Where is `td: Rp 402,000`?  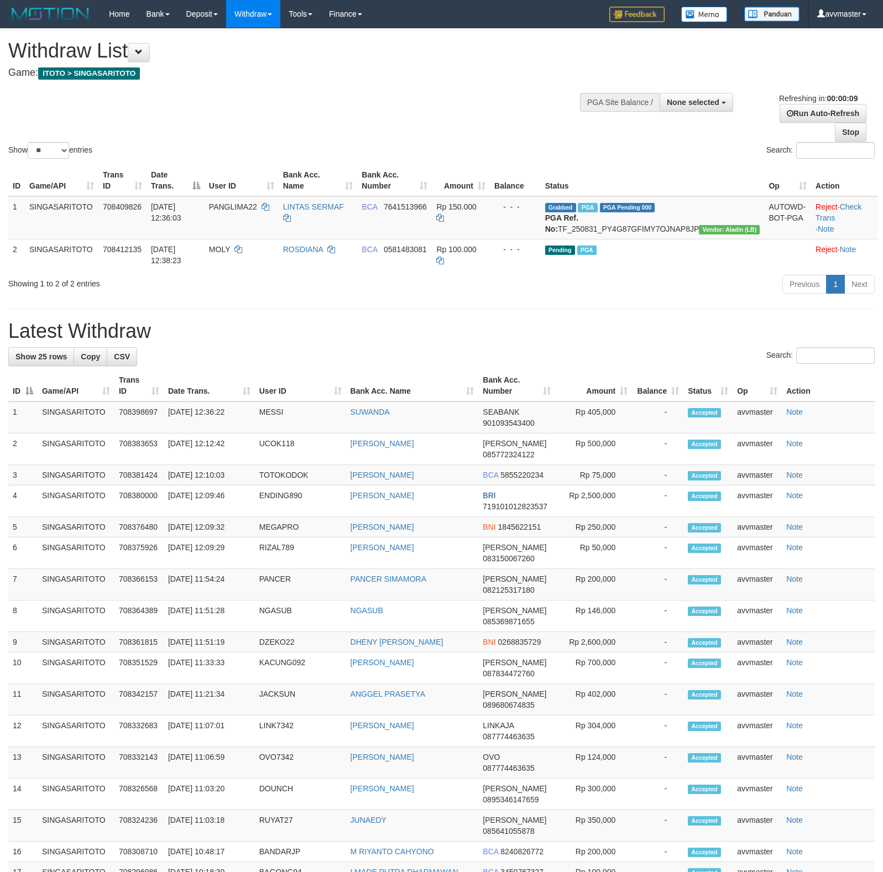
td: Rp 402,000 is located at coordinates (593, 700).